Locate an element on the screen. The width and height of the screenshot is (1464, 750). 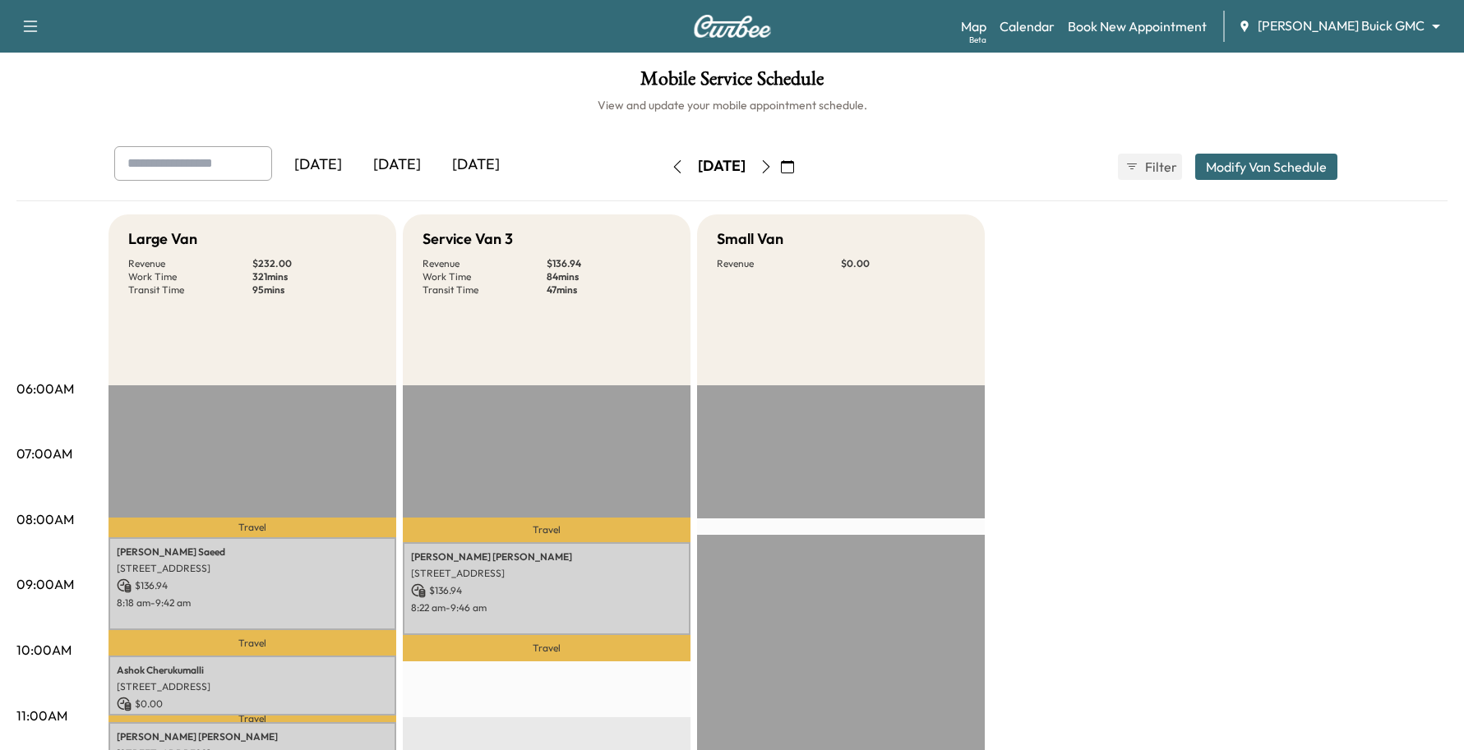
p: 8:22 am - 9:46 am is located at coordinates (546, 608).